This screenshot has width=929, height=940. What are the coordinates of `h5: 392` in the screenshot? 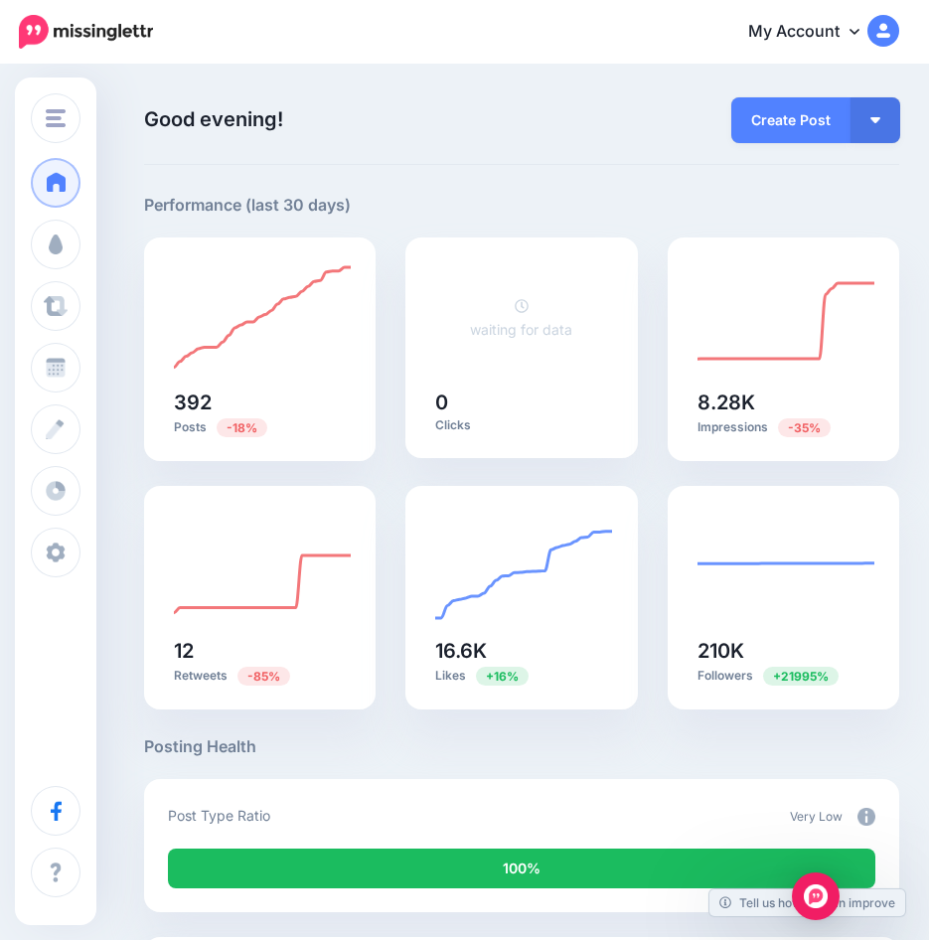 It's located at (259, 402).